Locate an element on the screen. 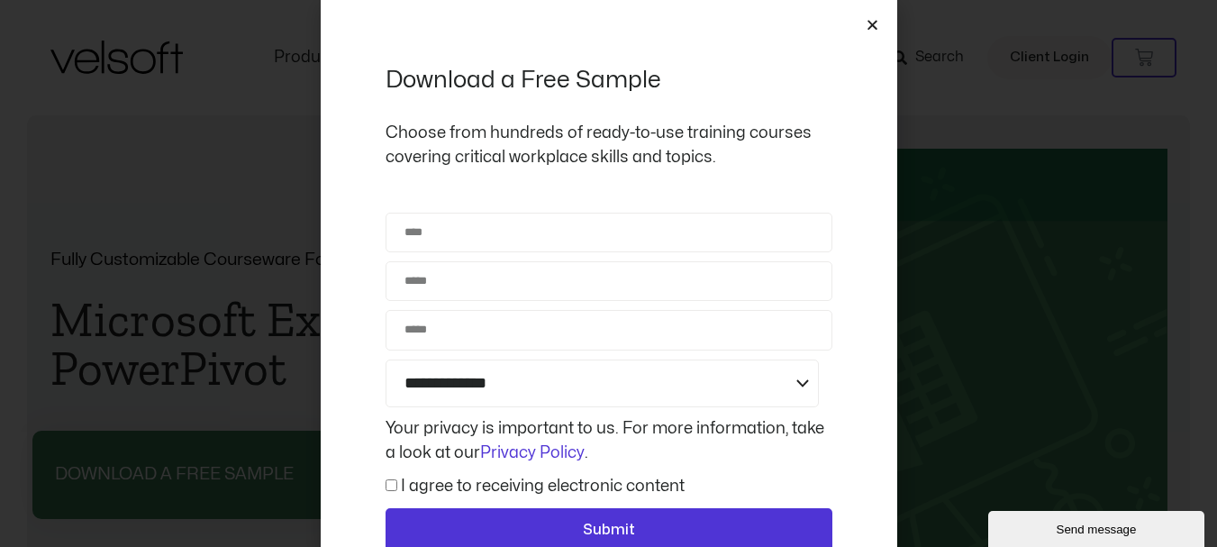 The image size is (1217, 547). h2: Download a Free Sample is located at coordinates (609, 80).